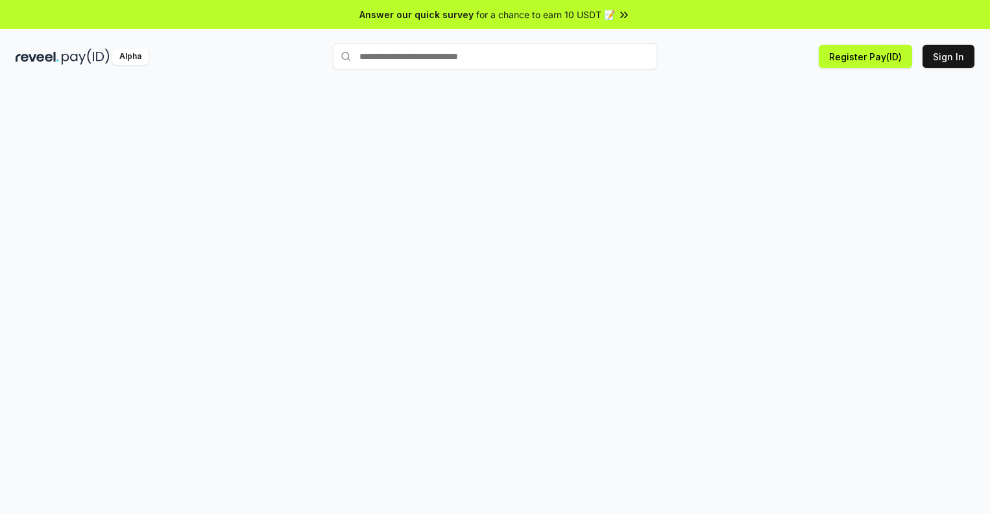  What do you see at coordinates (86, 56) in the screenshot?
I see `img: pay_id` at bounding box center [86, 56].